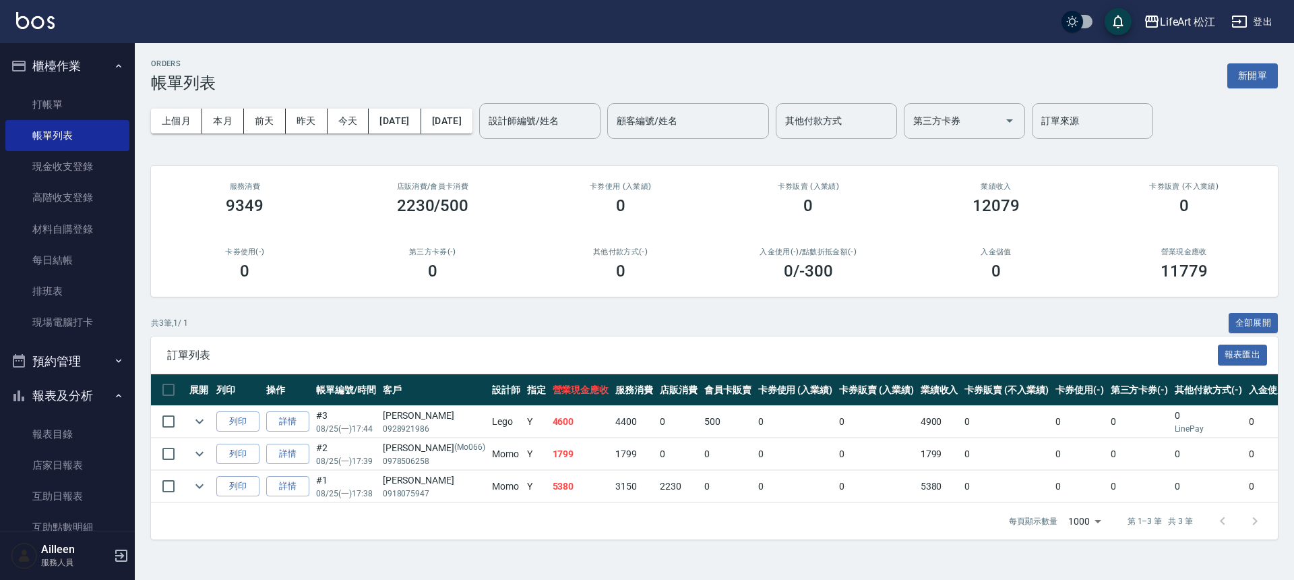 Image resolution: width=1294 pixels, height=580 pixels. What do you see at coordinates (581, 390) in the screenshot?
I see `th: 營業現金應收` at bounding box center [581, 390].